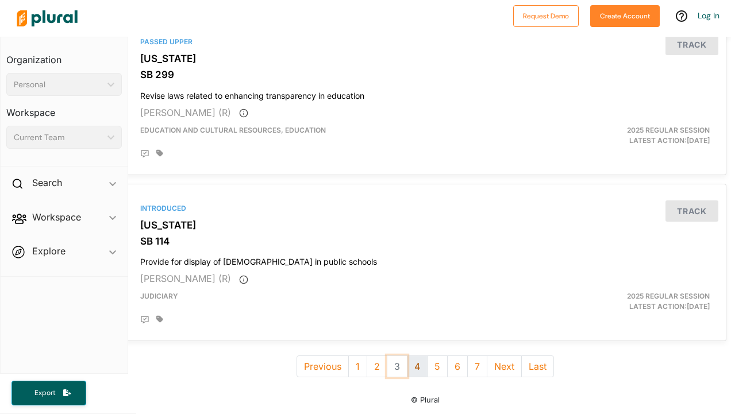 Image resolution: width=731 pixels, height=414 pixels. I want to click on button: 2, so click(377, 367).